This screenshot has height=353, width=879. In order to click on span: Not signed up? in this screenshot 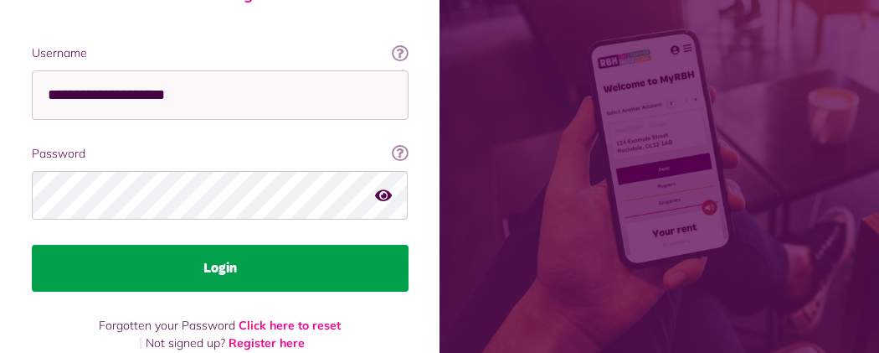, I will do `click(185, 343)`.